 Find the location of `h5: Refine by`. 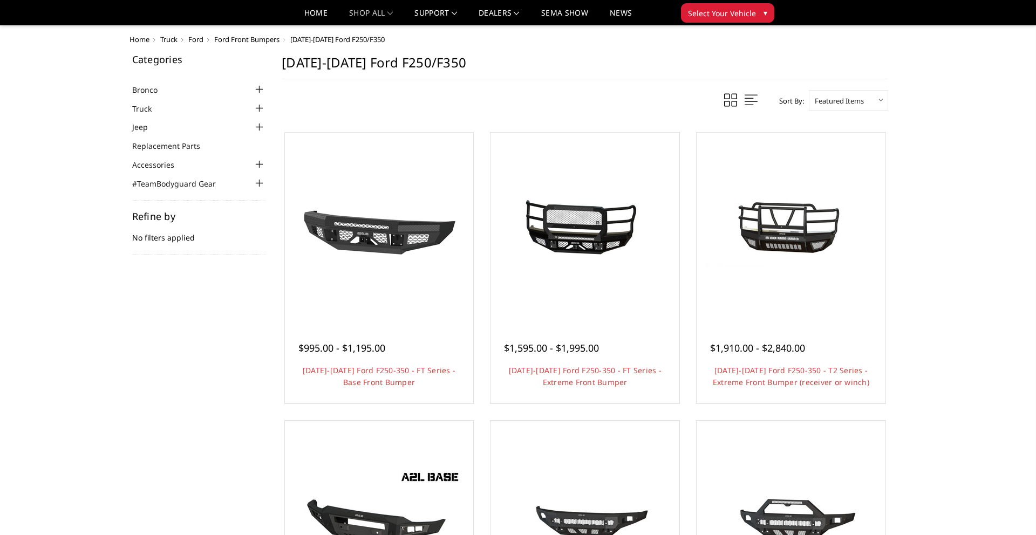

h5: Refine by is located at coordinates (199, 216).